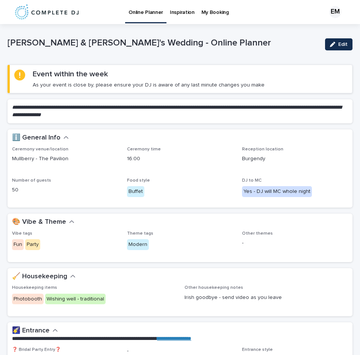 This screenshot has height=355, width=360. I want to click on span: Edit, so click(343, 44).